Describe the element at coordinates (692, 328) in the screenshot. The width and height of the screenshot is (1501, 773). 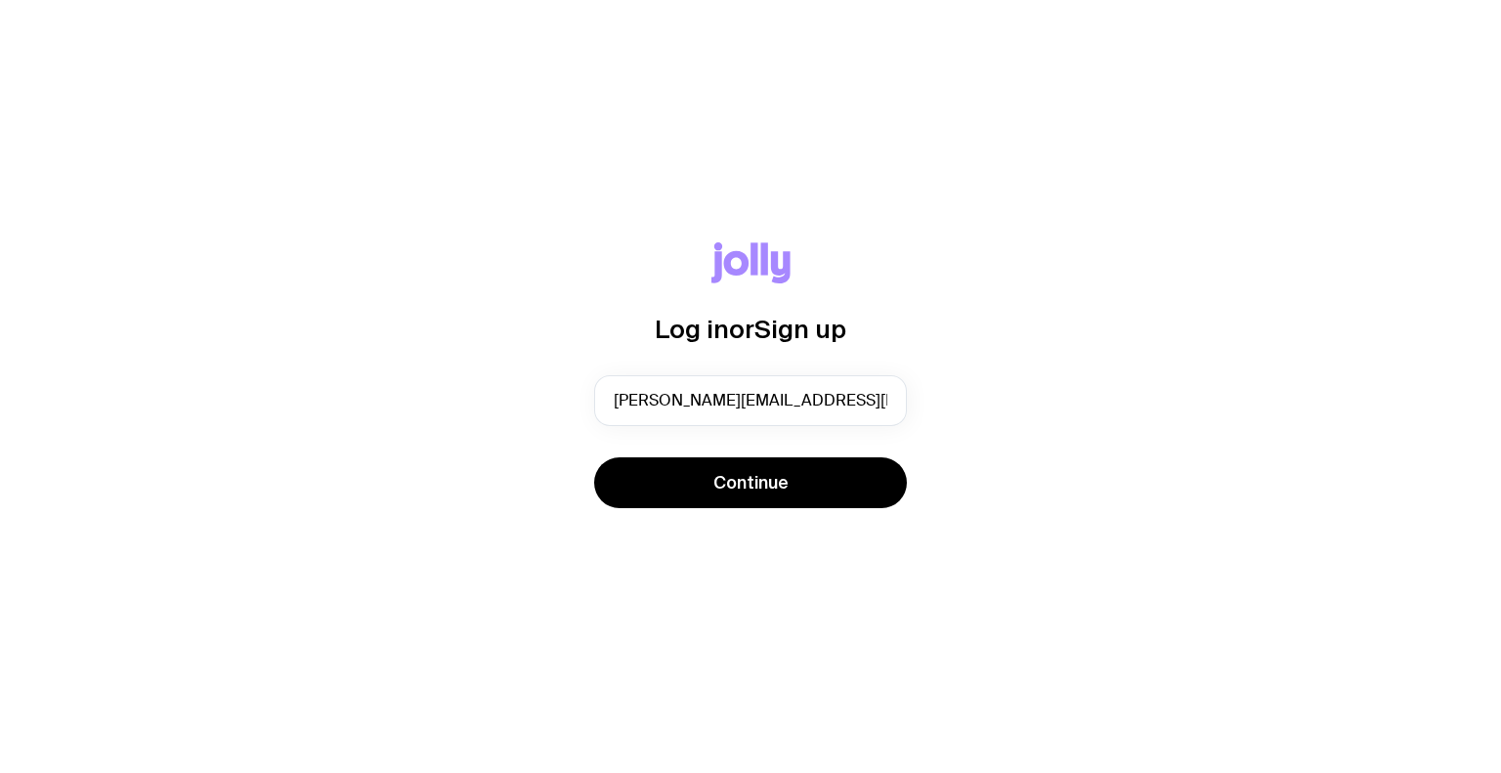
I see `span: Log in` at that location.